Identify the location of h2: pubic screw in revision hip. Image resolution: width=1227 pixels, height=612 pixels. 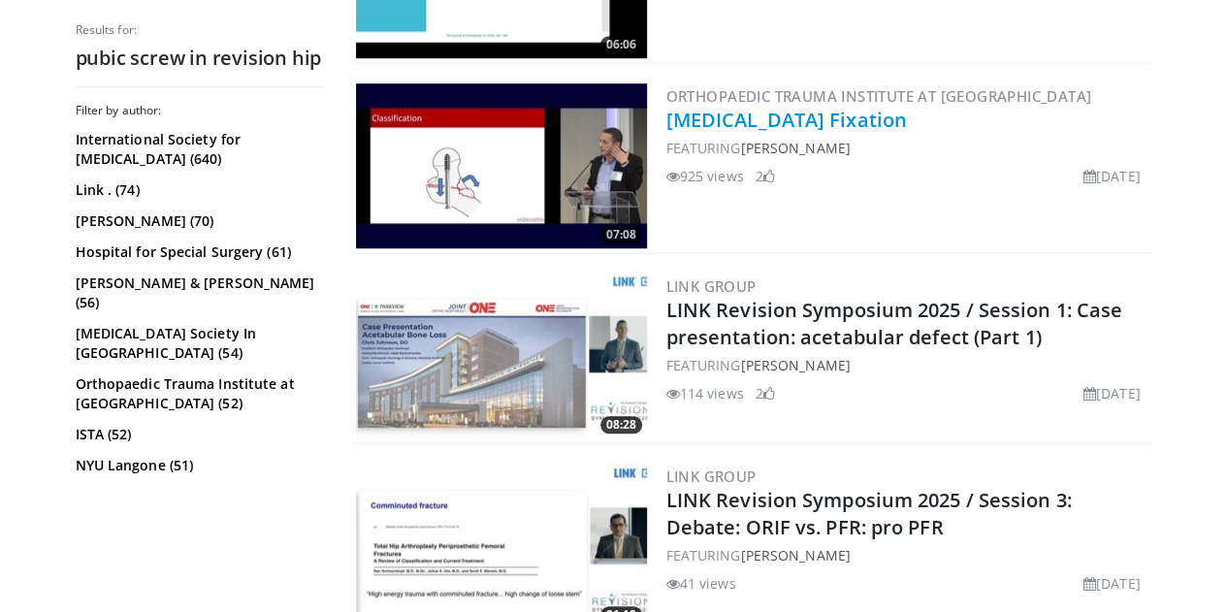
(199, 58).